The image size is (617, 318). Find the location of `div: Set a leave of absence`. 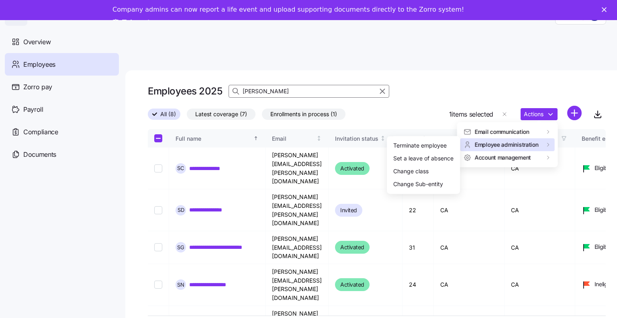

div: Set a leave of absence is located at coordinates (423, 159).